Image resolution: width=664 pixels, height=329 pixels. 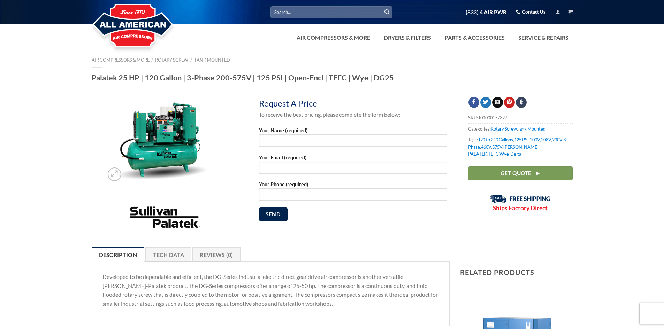 What do you see at coordinates (216, 255) in the screenshot?
I see `a: Reviews (0)` at bounding box center [216, 255].